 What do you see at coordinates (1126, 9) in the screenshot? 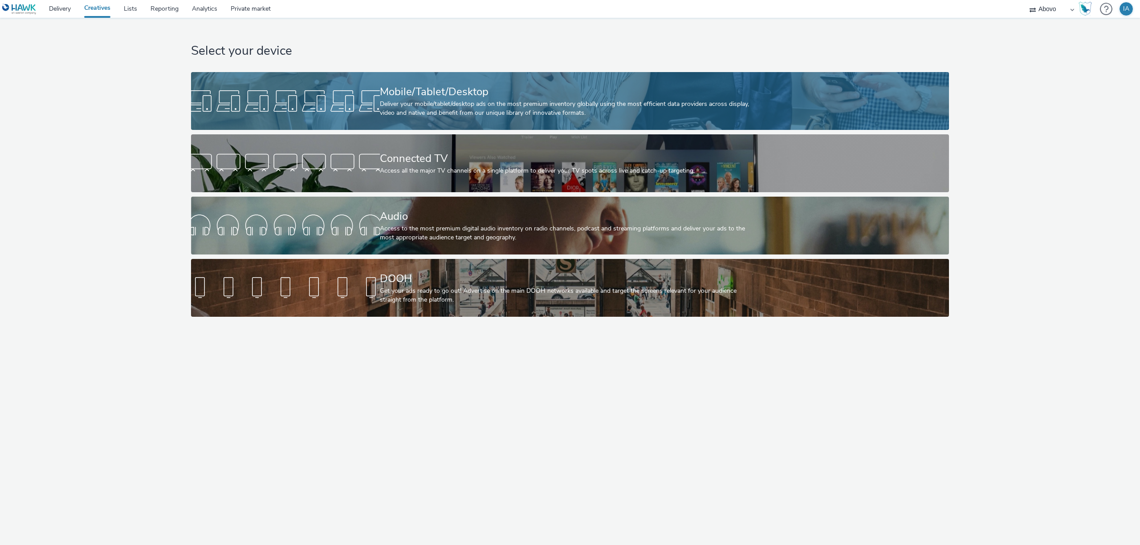
I see `div: IA` at bounding box center [1126, 9].